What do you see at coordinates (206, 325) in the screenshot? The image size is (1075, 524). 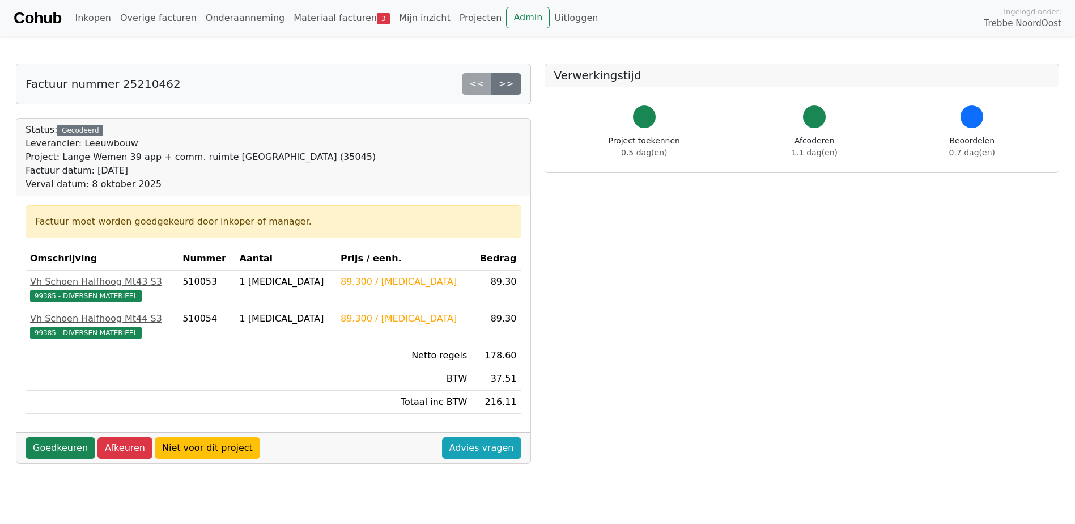 I see `td: 510054` at bounding box center [206, 325].